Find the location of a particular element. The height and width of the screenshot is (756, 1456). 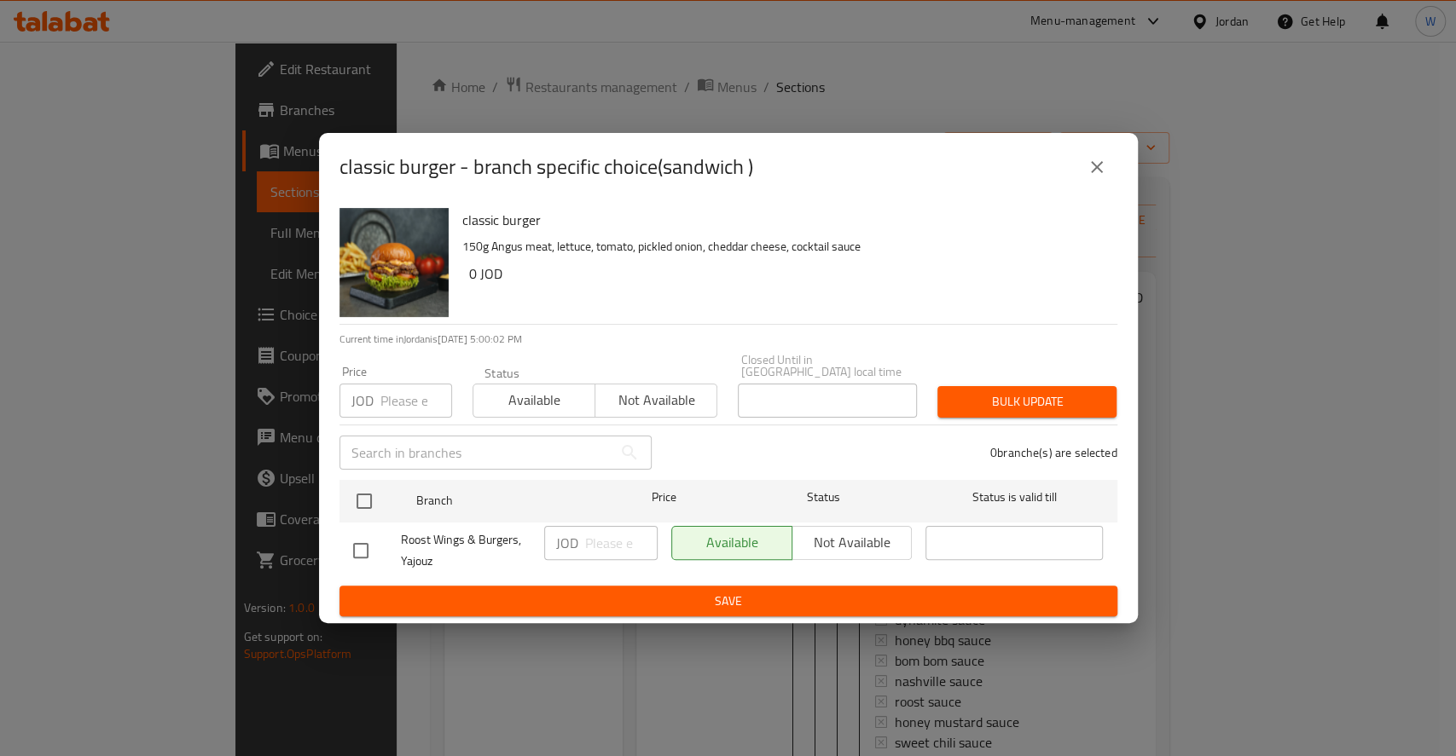

span: Not available is located at coordinates (656, 400).